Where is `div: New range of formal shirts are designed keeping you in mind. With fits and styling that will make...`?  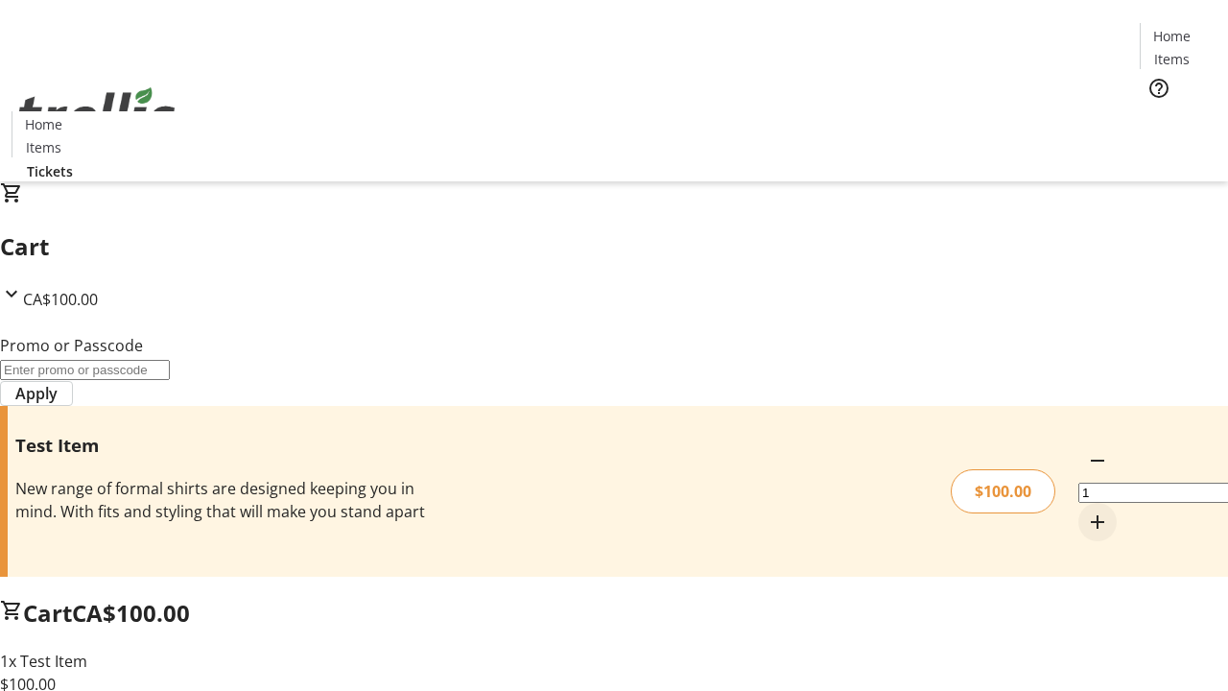 div: New range of formal shirts are designed keeping you in mind. With fits and styling that will make... is located at coordinates (224, 500).